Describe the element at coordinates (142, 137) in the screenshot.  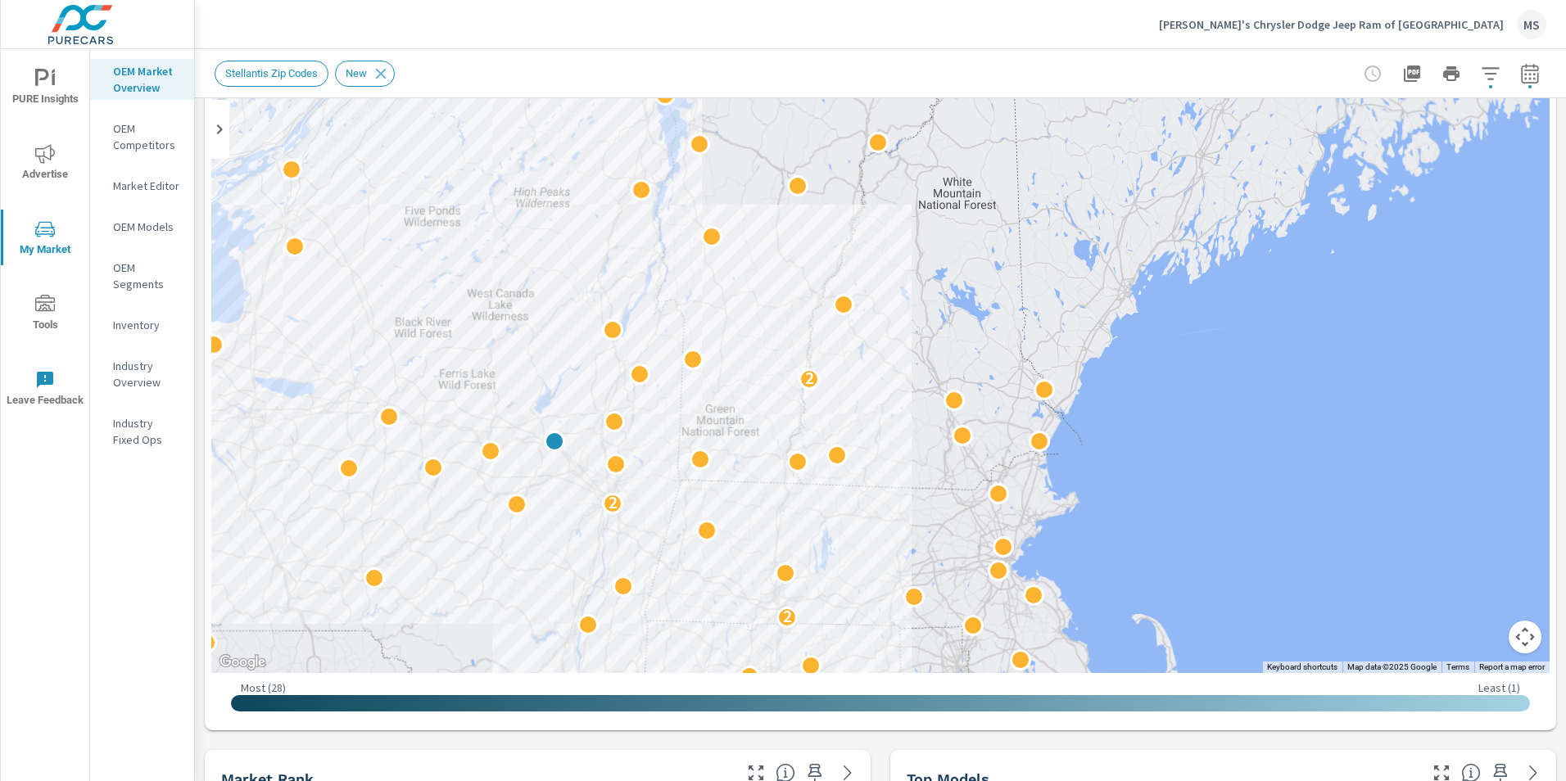
I see `div: OEM Competitors` at that location.